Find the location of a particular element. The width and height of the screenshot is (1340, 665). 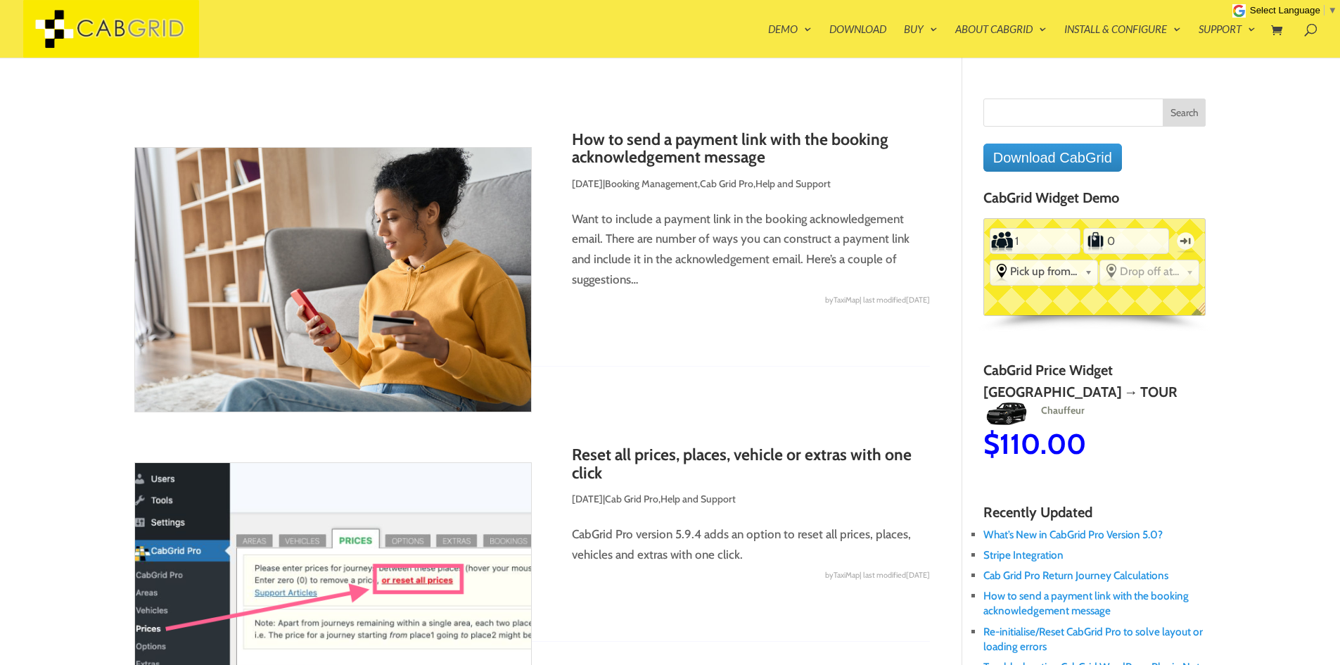

h4: Recently Updated is located at coordinates (1094, 516).